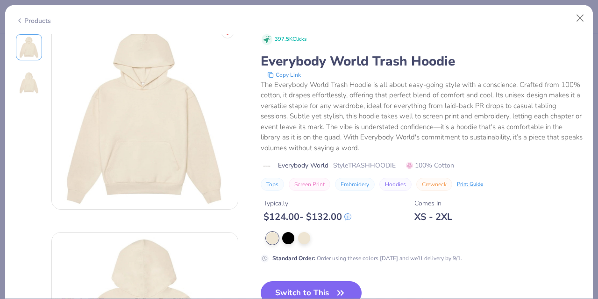  What do you see at coordinates (273, 184) in the screenshot?
I see `button: Tops` at bounding box center [273, 184].